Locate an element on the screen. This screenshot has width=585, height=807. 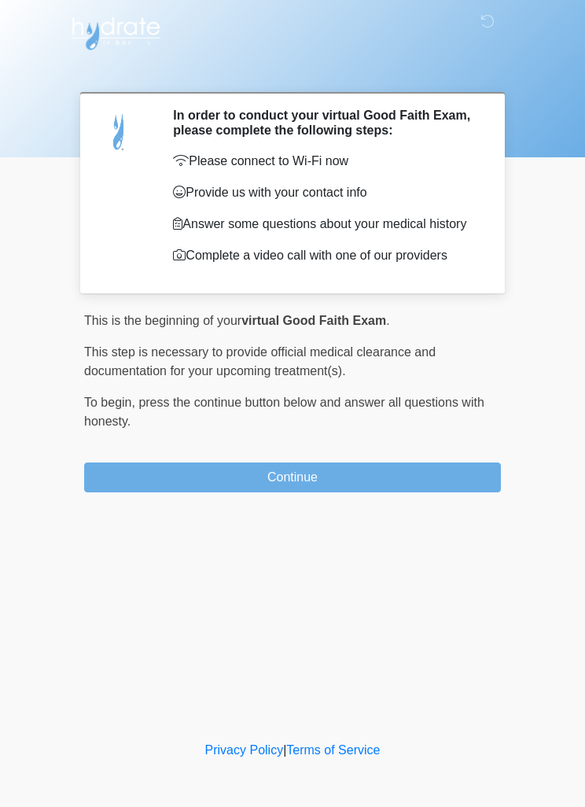
h2: In order to conduct your virtual Good Faith Exam, please complete the following steps: is located at coordinates (325, 123).